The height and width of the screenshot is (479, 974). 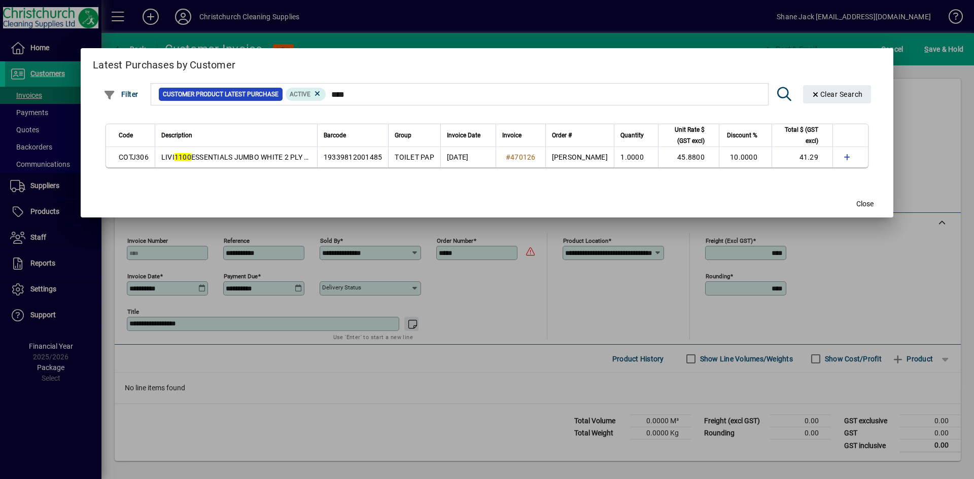 What do you see at coordinates (126, 135) in the screenshot?
I see `span: Code` at bounding box center [126, 135].